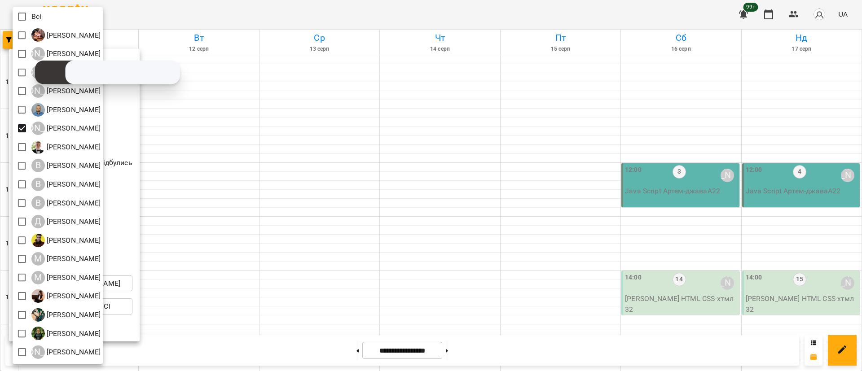  I want to click on img: І, so click(38, 35).